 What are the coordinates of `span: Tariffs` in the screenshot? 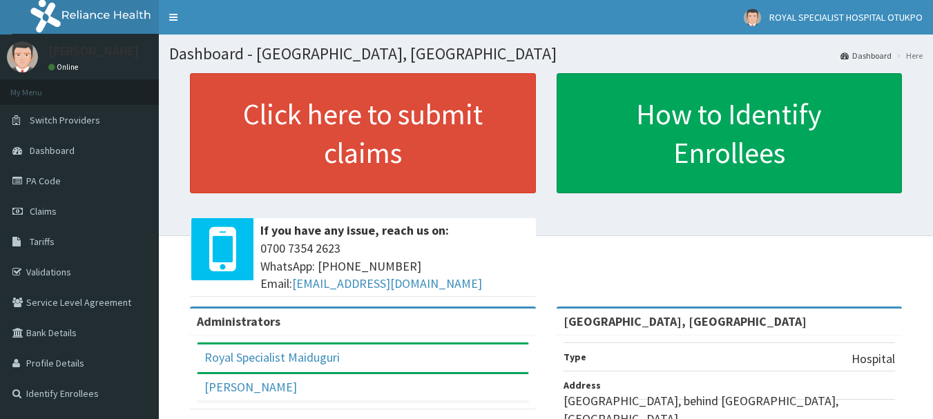 It's located at (42, 242).